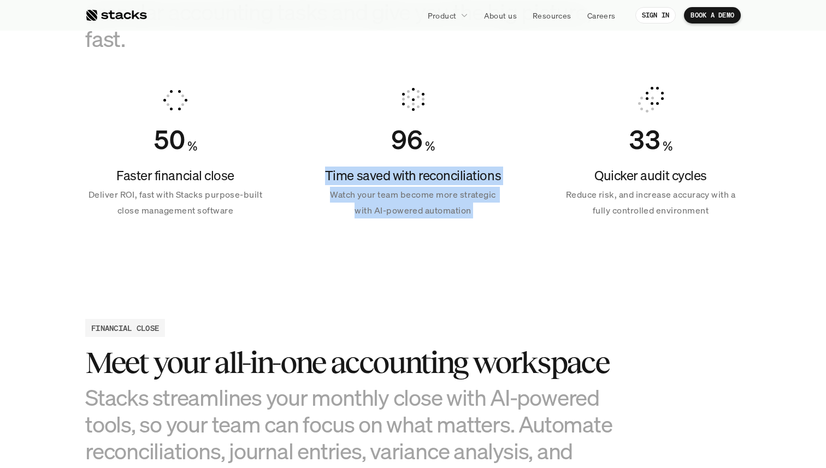 The image size is (826, 468). I want to click on p: Careers, so click(601, 15).